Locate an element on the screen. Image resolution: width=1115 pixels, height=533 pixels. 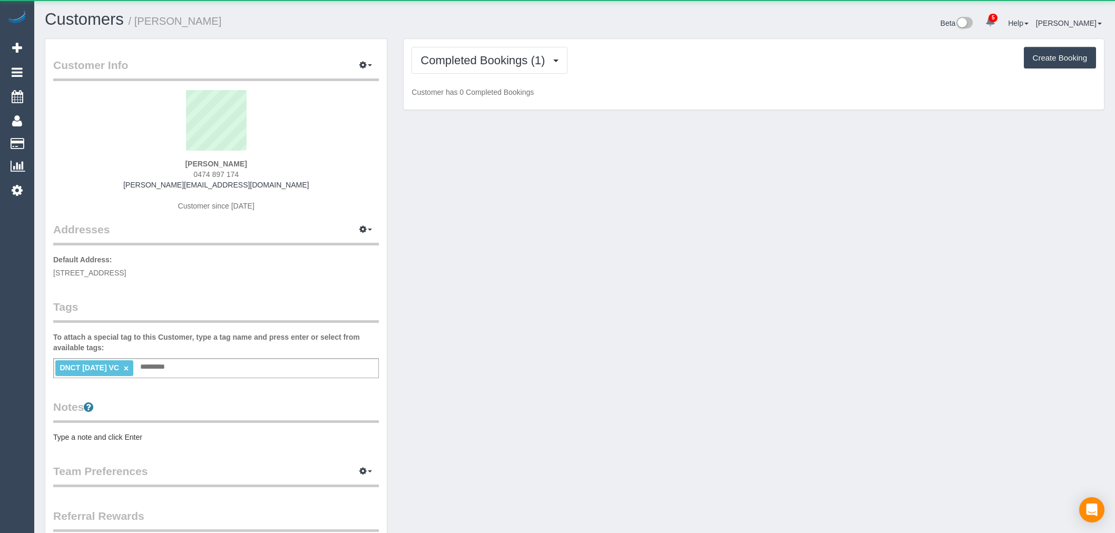
legend: Customer Info is located at coordinates (216, 69).